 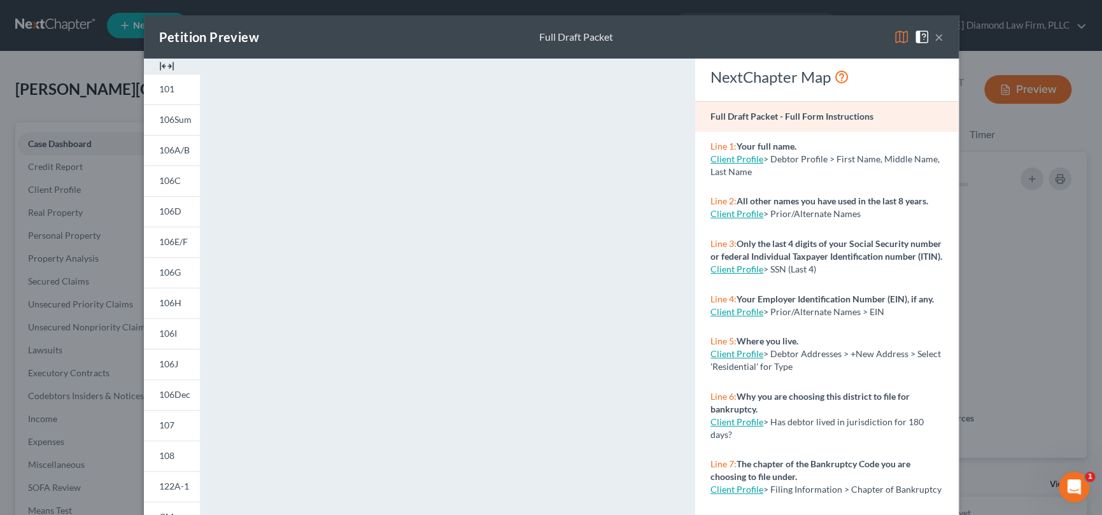 I want to click on span: 106G, so click(x=170, y=272).